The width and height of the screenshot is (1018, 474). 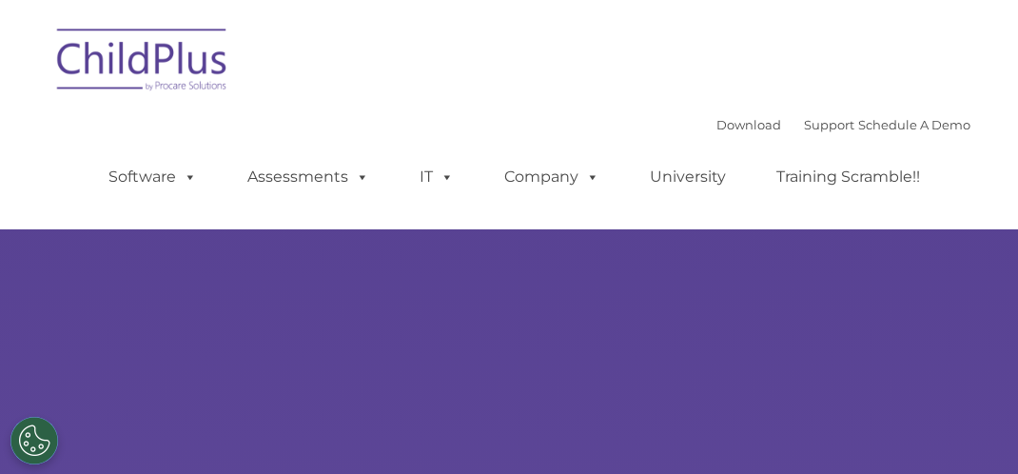 I want to click on a: Schedule A Demo, so click(x=915, y=125).